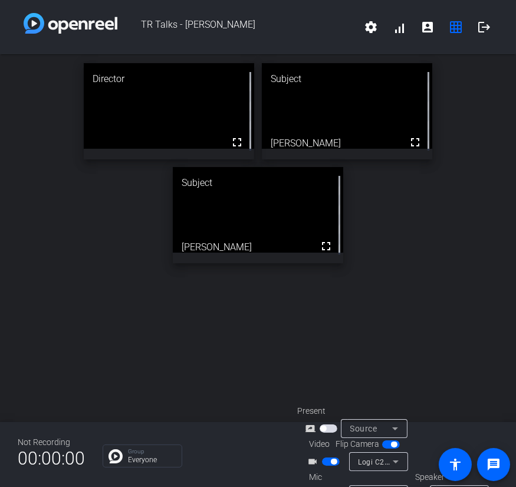 Image resolution: width=516 pixels, height=487 pixels. Describe the element at coordinates (358, 444) in the screenshot. I see `span: Flip Camera` at that location.